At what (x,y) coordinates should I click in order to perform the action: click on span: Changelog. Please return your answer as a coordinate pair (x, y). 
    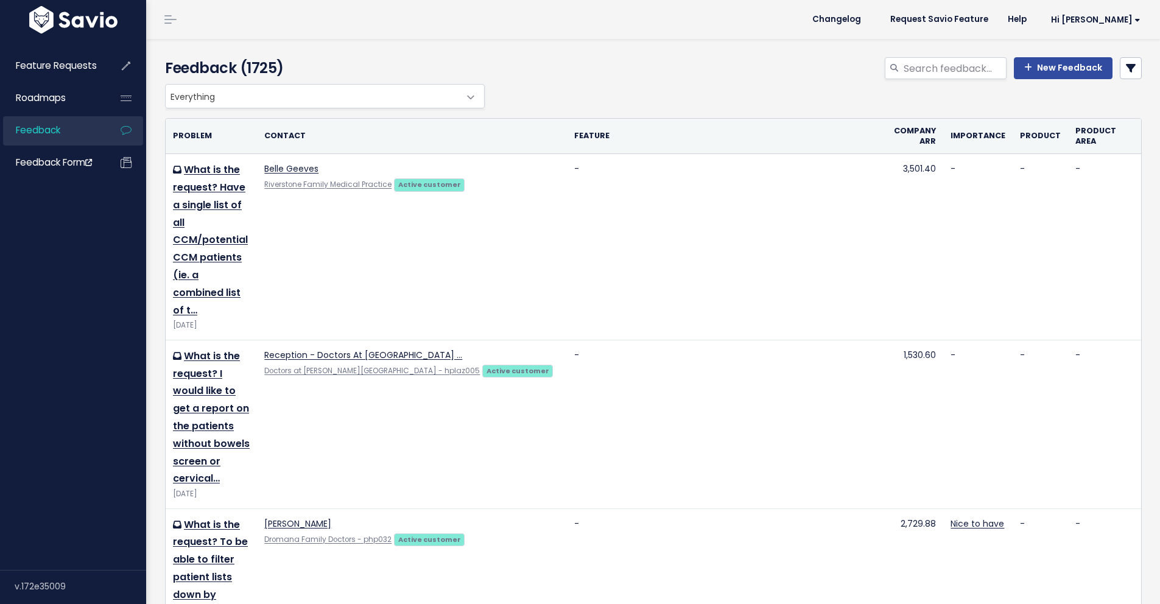
    Looking at the image, I should click on (836, 19).